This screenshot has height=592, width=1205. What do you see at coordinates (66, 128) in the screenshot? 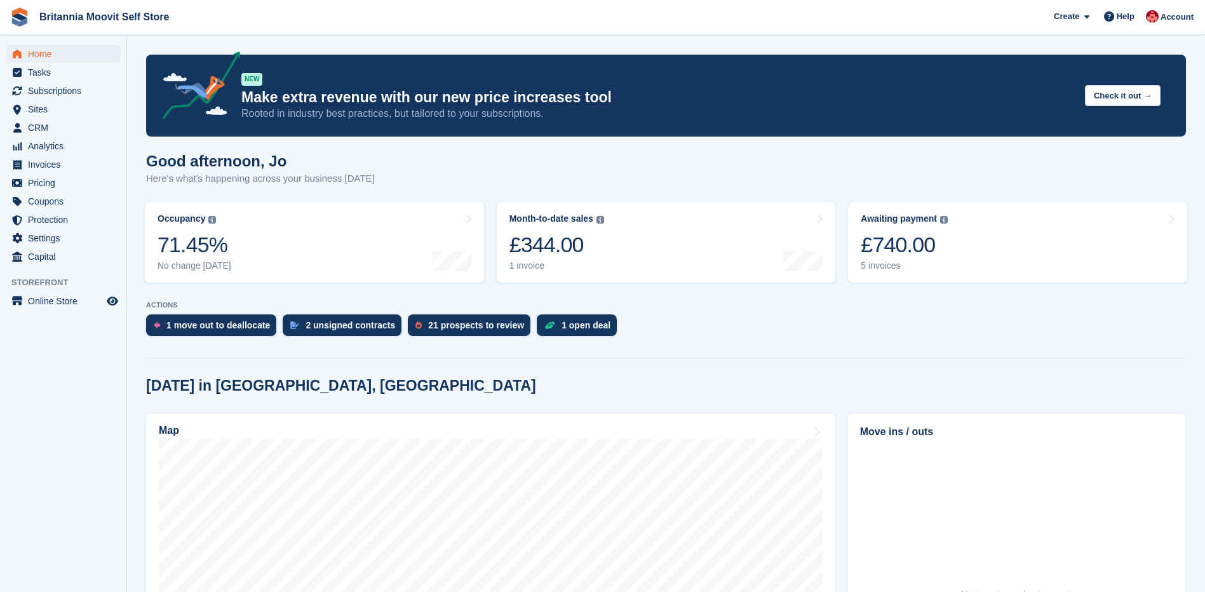
I see `span: CRM` at bounding box center [66, 128].